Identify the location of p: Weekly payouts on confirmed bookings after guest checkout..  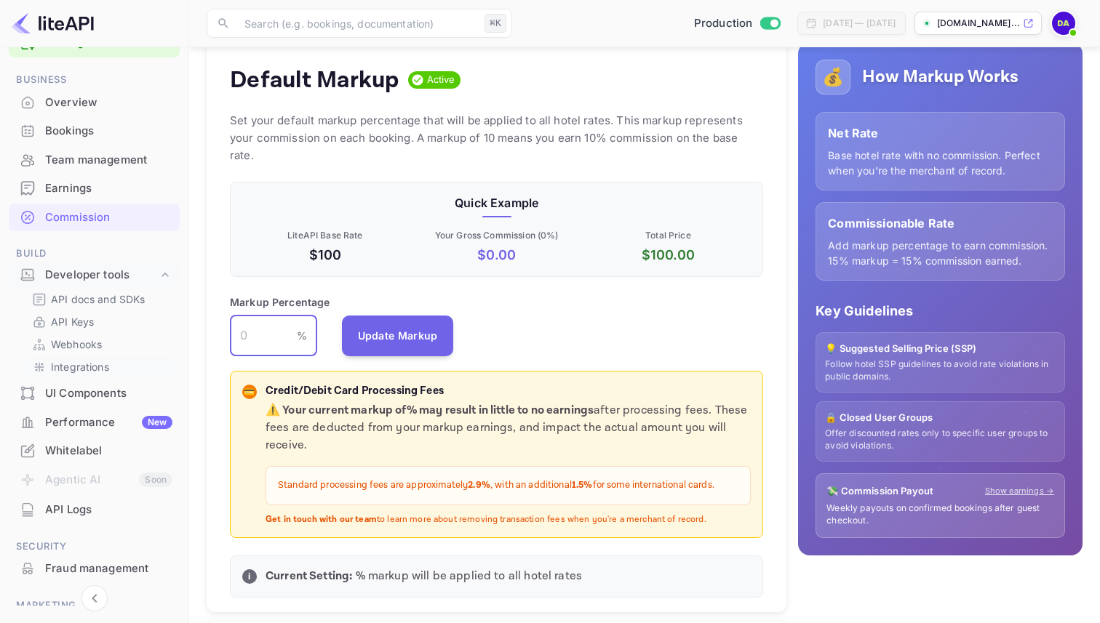
(940, 515).